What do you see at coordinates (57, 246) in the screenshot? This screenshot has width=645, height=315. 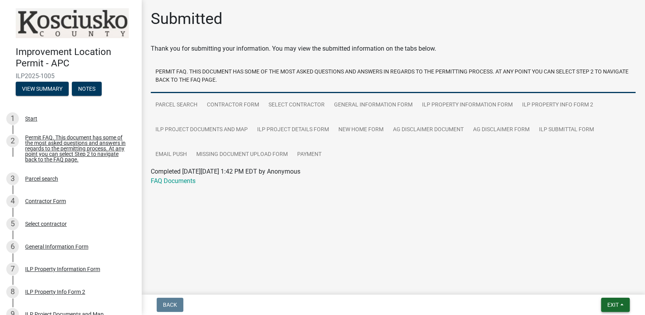 I see `div: General Information Form` at bounding box center [57, 246].